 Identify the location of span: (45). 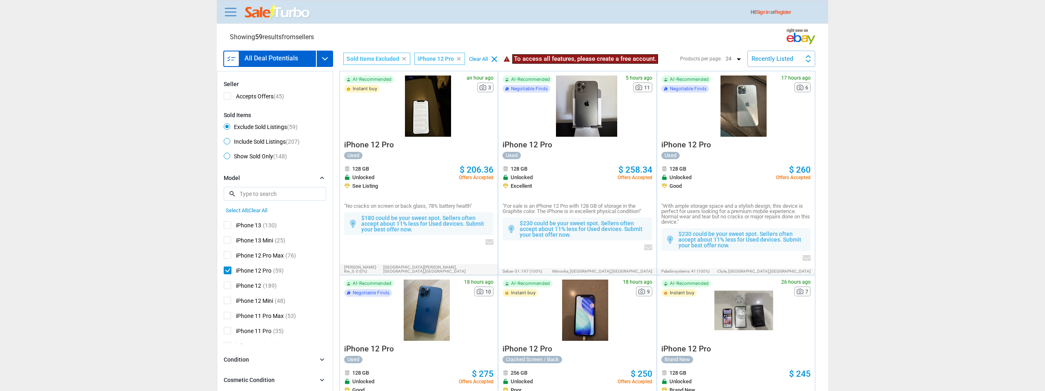
(279, 96).